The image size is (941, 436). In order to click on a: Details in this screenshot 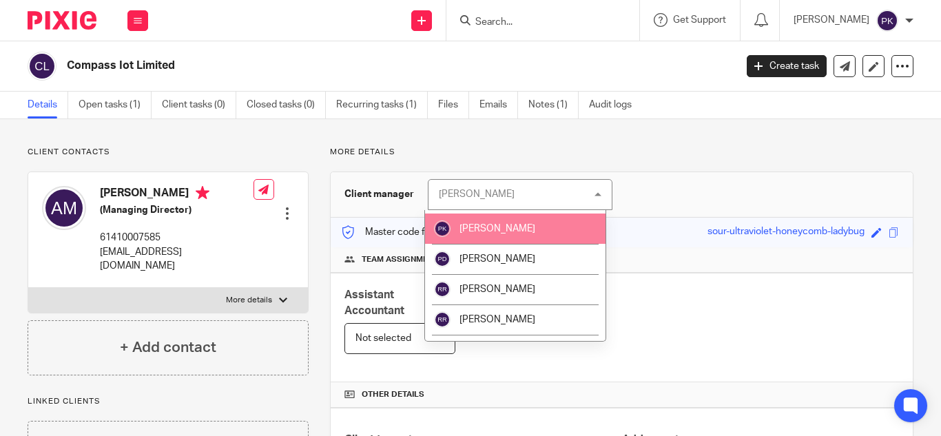, I will do `click(48, 105)`.